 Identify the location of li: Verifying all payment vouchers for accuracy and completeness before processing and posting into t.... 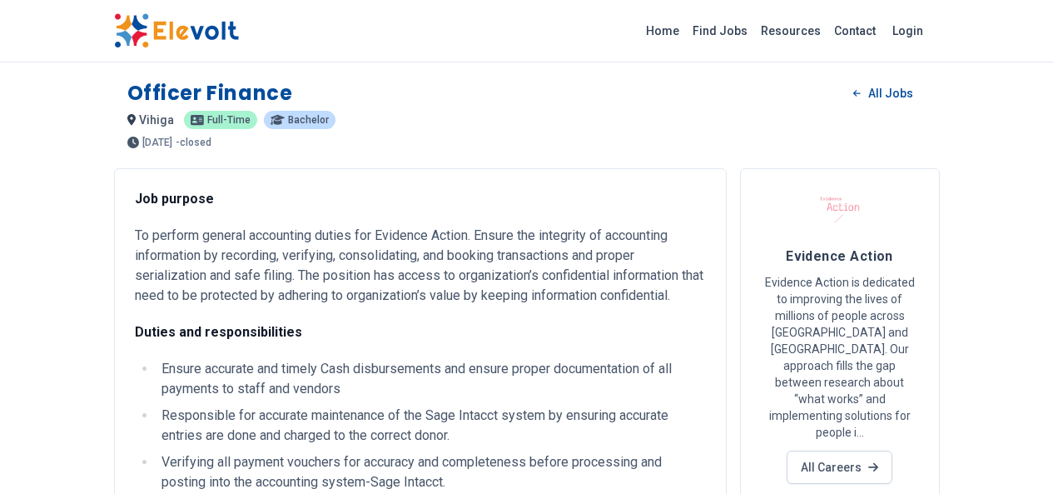
(431, 472).